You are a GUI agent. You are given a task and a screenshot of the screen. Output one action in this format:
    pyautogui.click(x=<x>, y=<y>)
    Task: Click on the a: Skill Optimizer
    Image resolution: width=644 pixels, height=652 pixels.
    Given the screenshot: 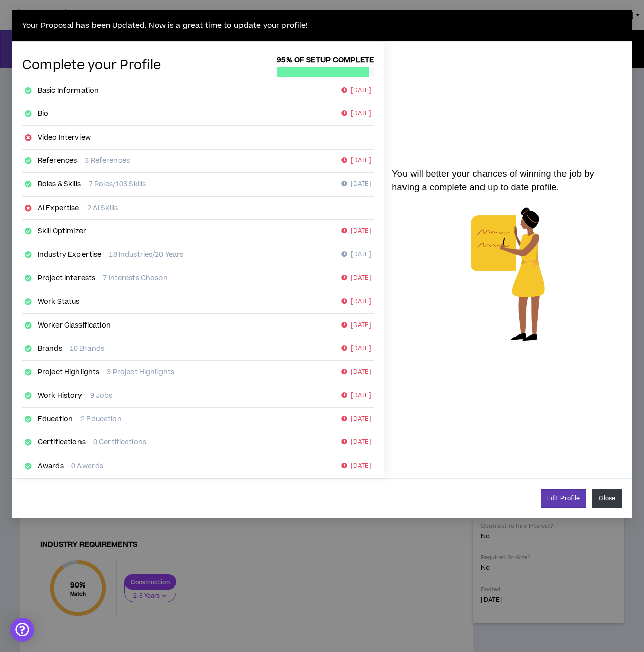 What is the action you would take?
    pyautogui.click(x=62, y=231)
    